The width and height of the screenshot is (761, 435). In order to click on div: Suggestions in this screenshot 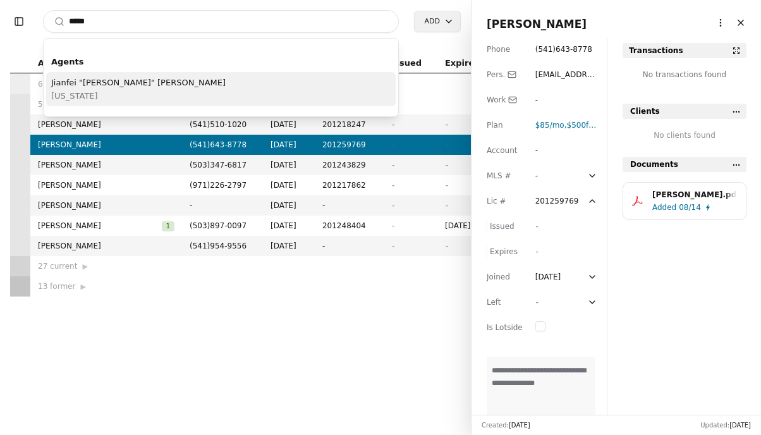, I will do `click(220, 82)`.